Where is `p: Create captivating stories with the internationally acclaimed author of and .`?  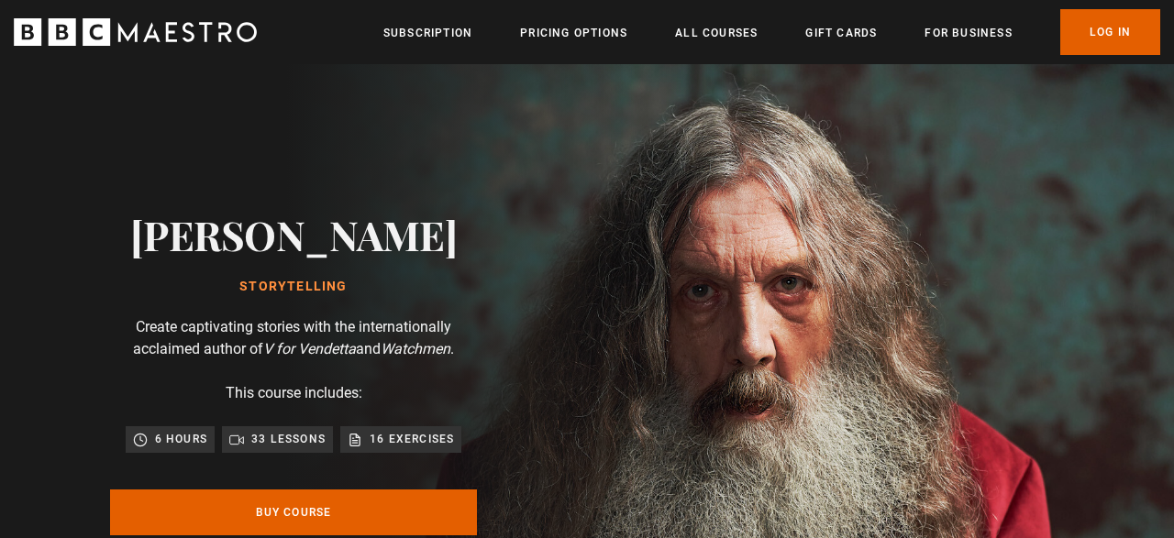
p: Create captivating stories with the internationally acclaimed author of and . is located at coordinates (293, 338).